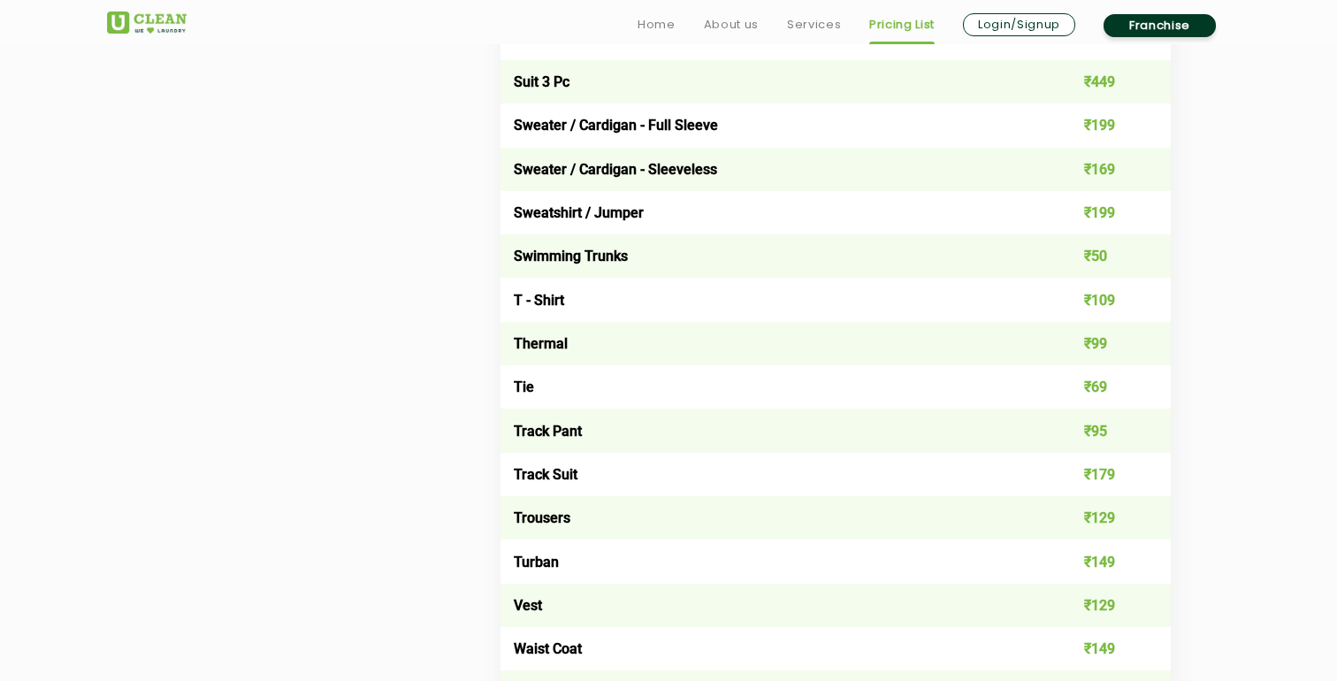  Describe the element at coordinates (768, 125) in the screenshot. I see `td: Sweater / Cardigan - Full Sleeve` at that location.